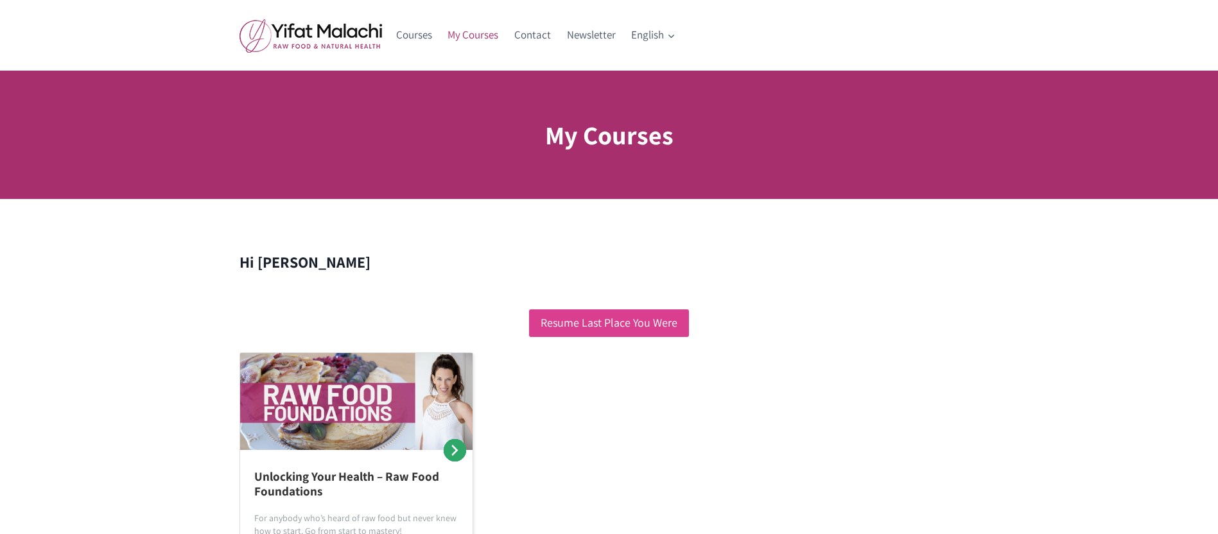 The width and height of the screenshot is (1218, 534). What do you see at coordinates (609, 135) in the screenshot?
I see `h1: My Courses` at bounding box center [609, 135].